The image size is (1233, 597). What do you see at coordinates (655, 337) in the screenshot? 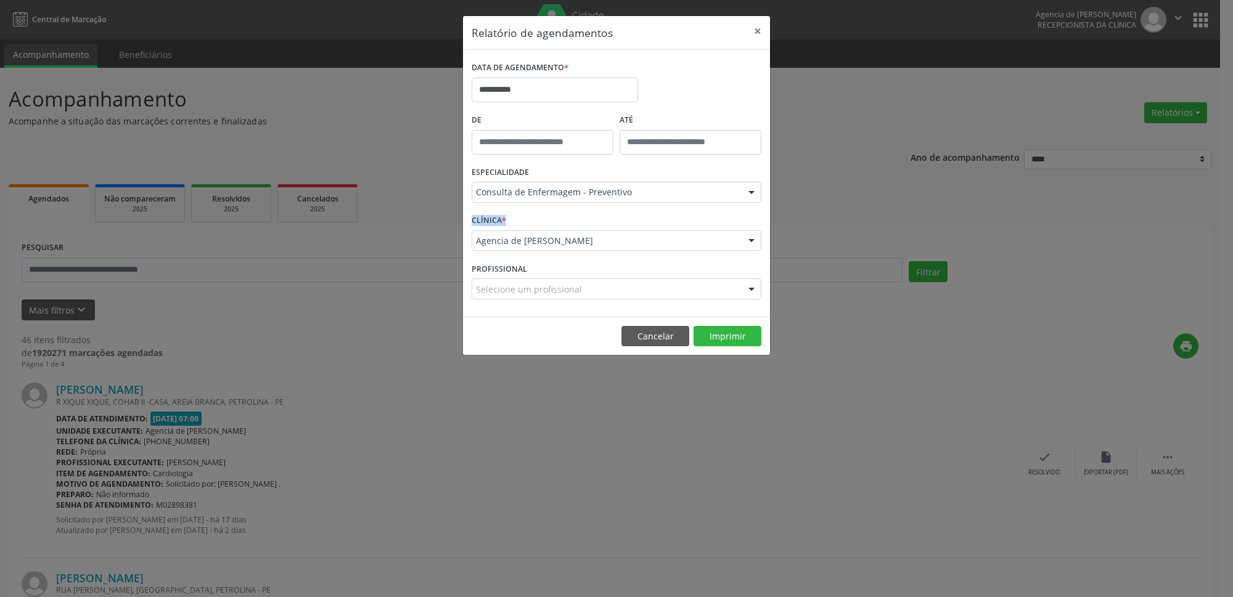
I see `button: Cancelar` at bounding box center [655, 337].